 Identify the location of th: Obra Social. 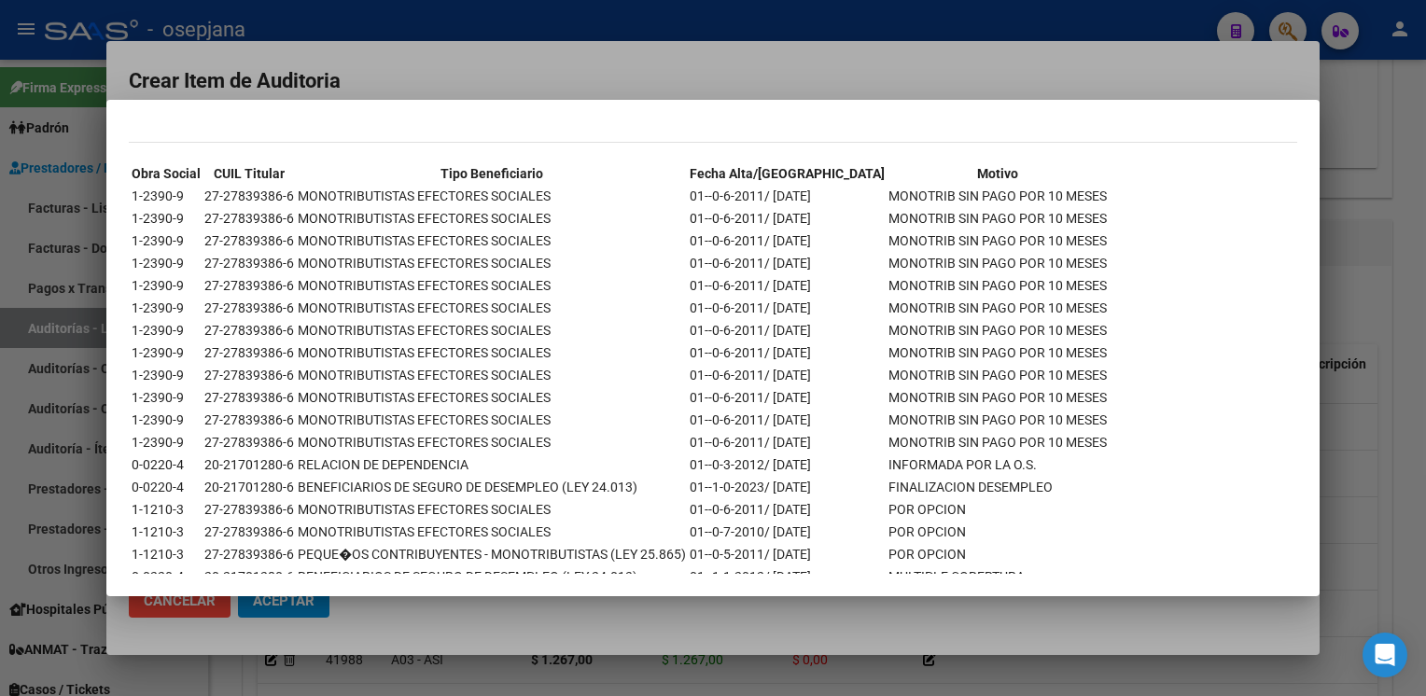
(166, 174).